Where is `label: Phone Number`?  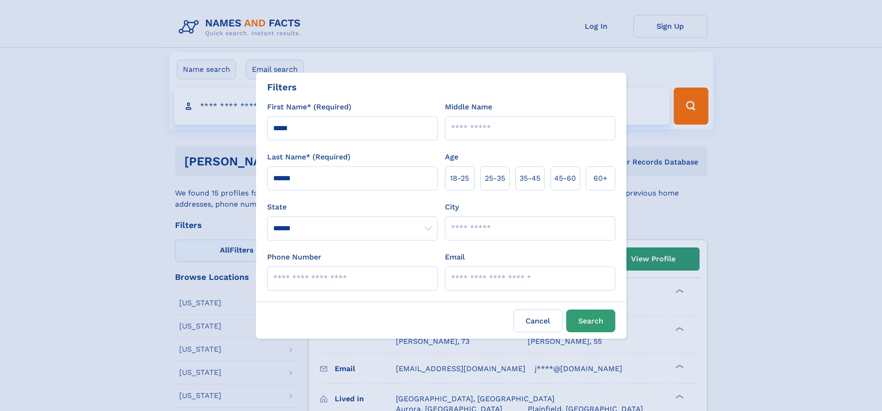
label: Phone Number is located at coordinates (294, 257).